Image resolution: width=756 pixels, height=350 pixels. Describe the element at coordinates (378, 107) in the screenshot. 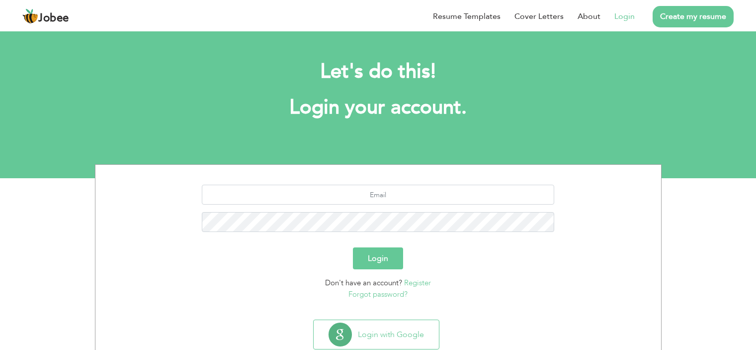

I see `h1: Login your account.` at that location.